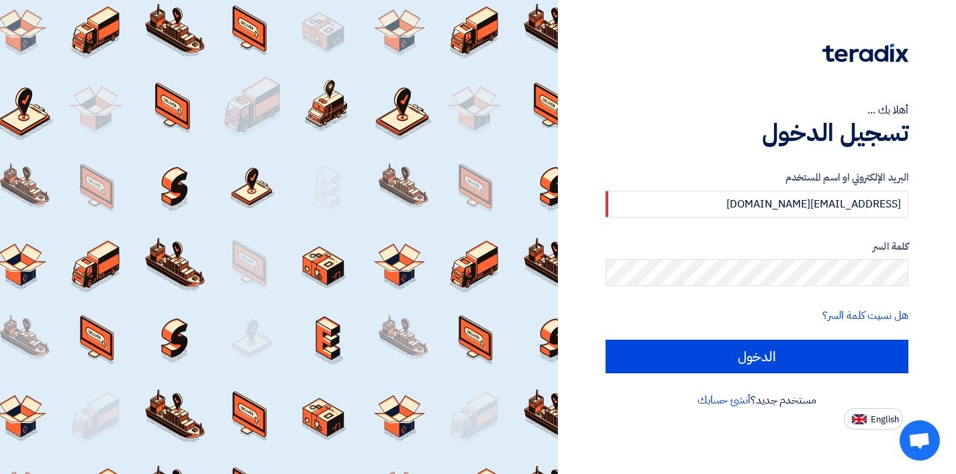 This screenshot has height=474, width=956. Describe the element at coordinates (865, 53) in the screenshot. I see `img: Teradix logo` at that location.